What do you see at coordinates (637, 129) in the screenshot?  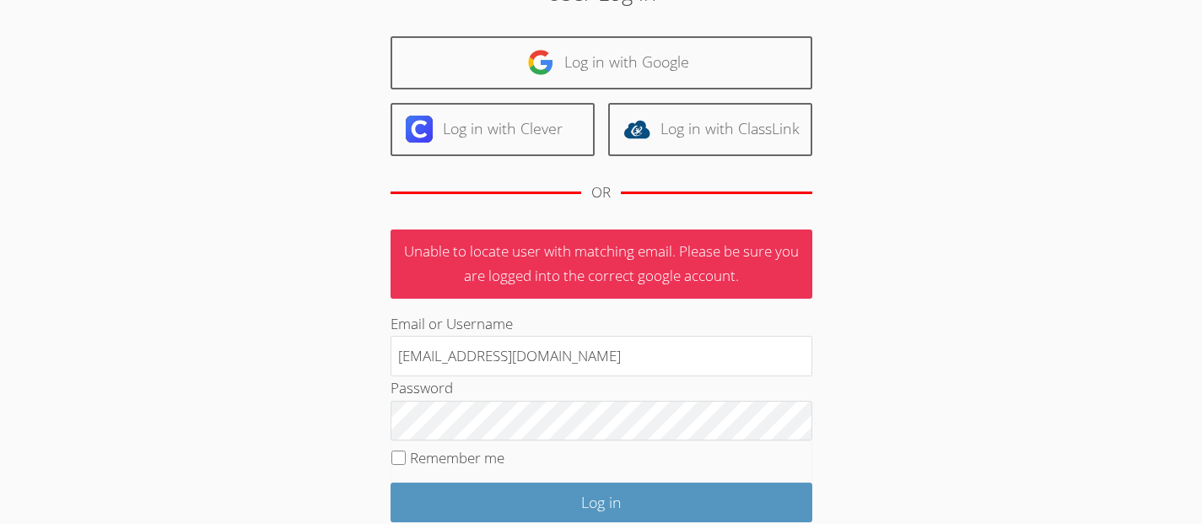 I see `img: classlink-logo-d6bb404cc1216ec64c9a2012d9dc4662098be43eaf13dc465df04b49fa7ab582.svg` at bounding box center [637, 129].